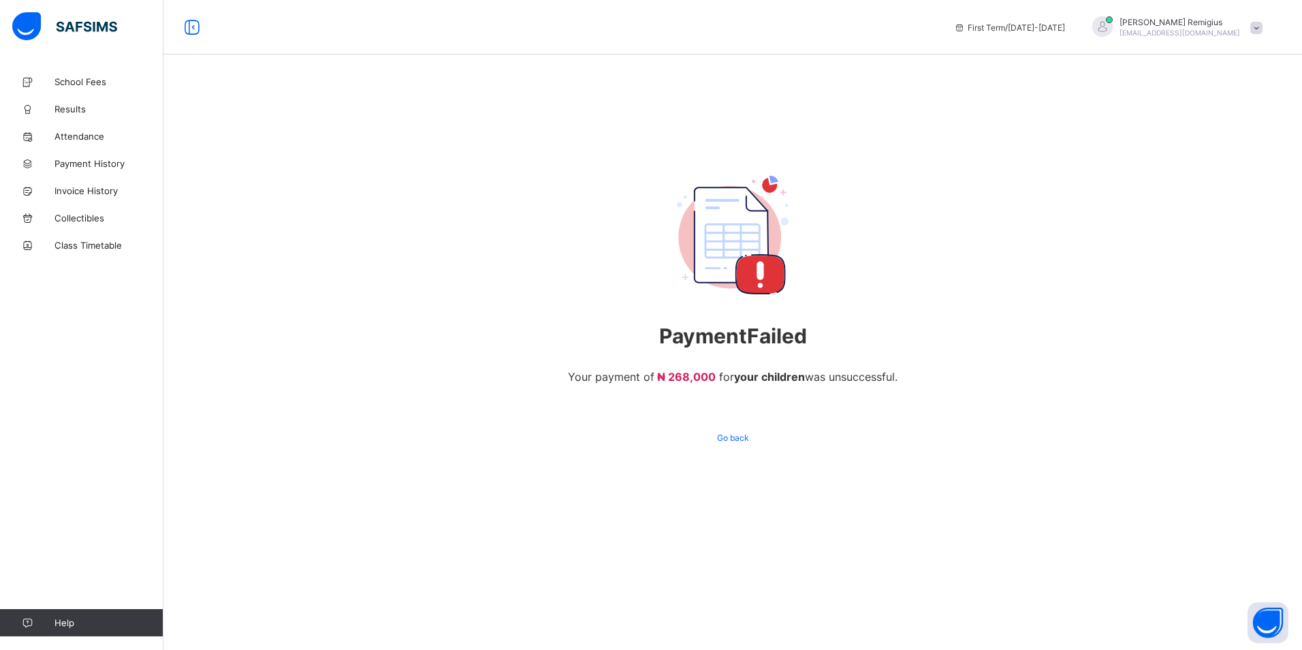 The width and height of the screenshot is (1302, 650). Describe the element at coordinates (109, 109) in the screenshot. I see `span: Results` at that location.